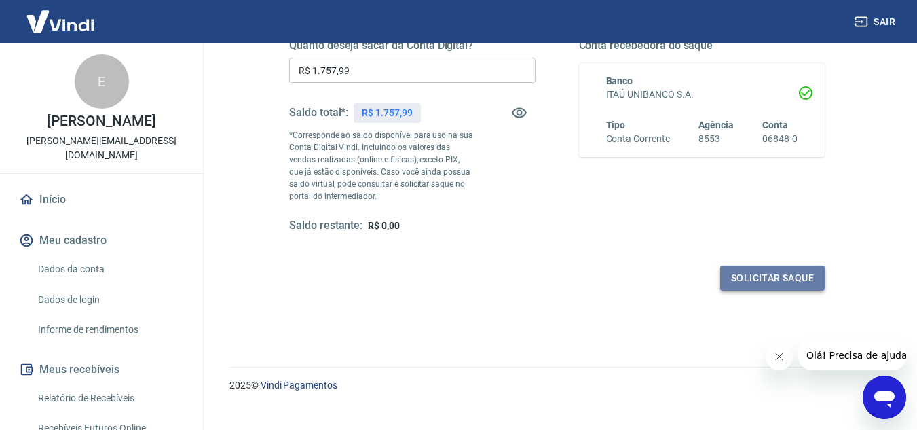 The height and width of the screenshot is (430, 917). What do you see at coordinates (60, 21) in the screenshot?
I see `img: Vindi` at bounding box center [60, 21].